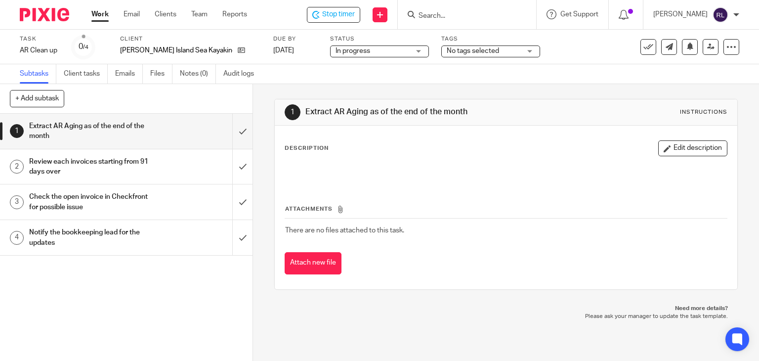 The width and height of the screenshot is (759, 361). What do you see at coordinates (100, 14) in the screenshot?
I see `a: Work` at bounding box center [100, 14].